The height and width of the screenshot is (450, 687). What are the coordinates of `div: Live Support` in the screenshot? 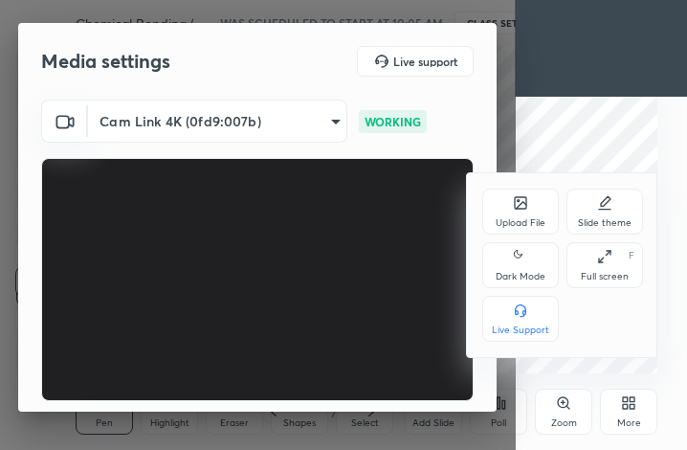 It's located at (520, 330).